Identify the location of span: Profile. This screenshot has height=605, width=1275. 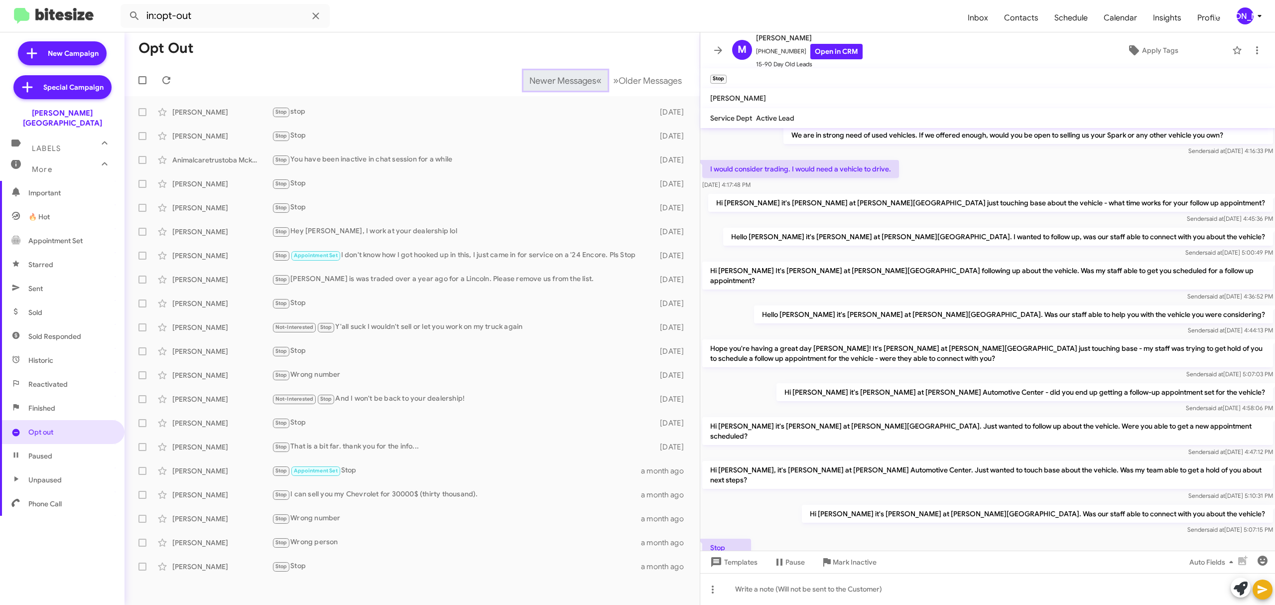
(1209, 18).